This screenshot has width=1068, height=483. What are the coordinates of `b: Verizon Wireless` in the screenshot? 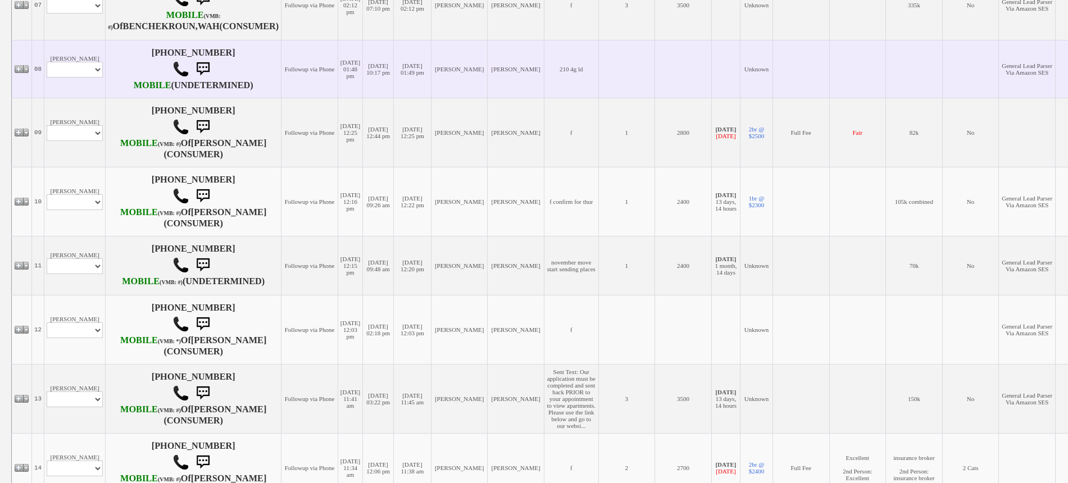 It's located at (151, 340).